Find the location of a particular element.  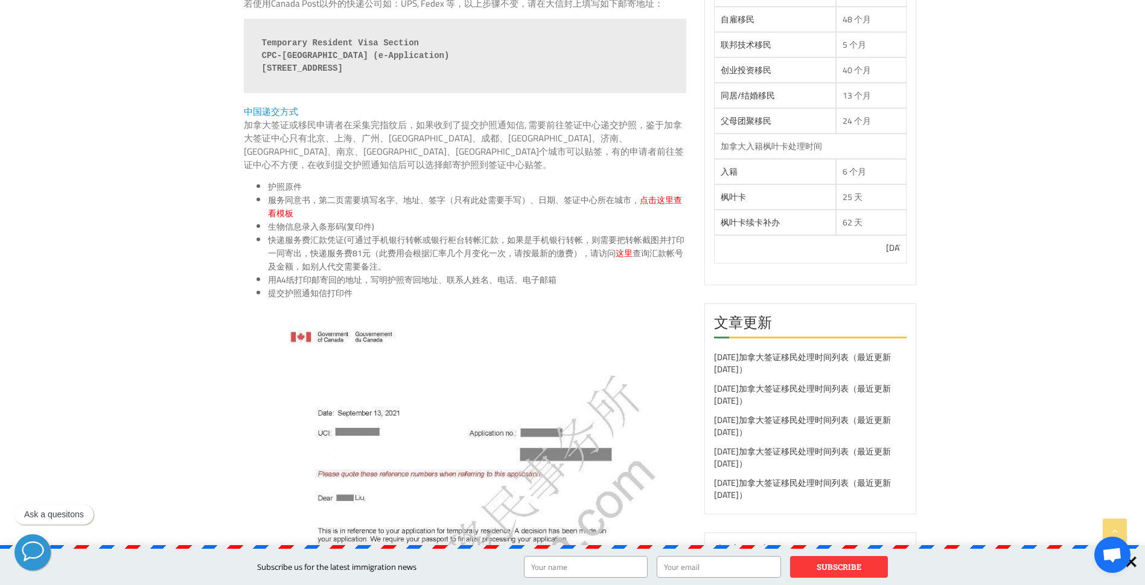

a: 自雇移民 is located at coordinates (738, 19).